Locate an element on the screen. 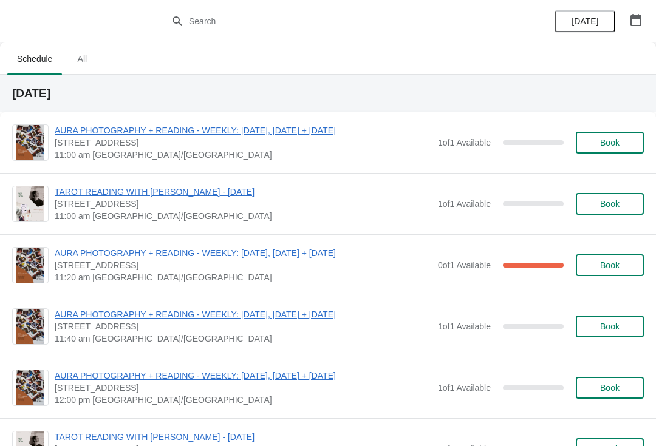 This screenshot has height=446, width=656. input: Search is located at coordinates (340, 21).